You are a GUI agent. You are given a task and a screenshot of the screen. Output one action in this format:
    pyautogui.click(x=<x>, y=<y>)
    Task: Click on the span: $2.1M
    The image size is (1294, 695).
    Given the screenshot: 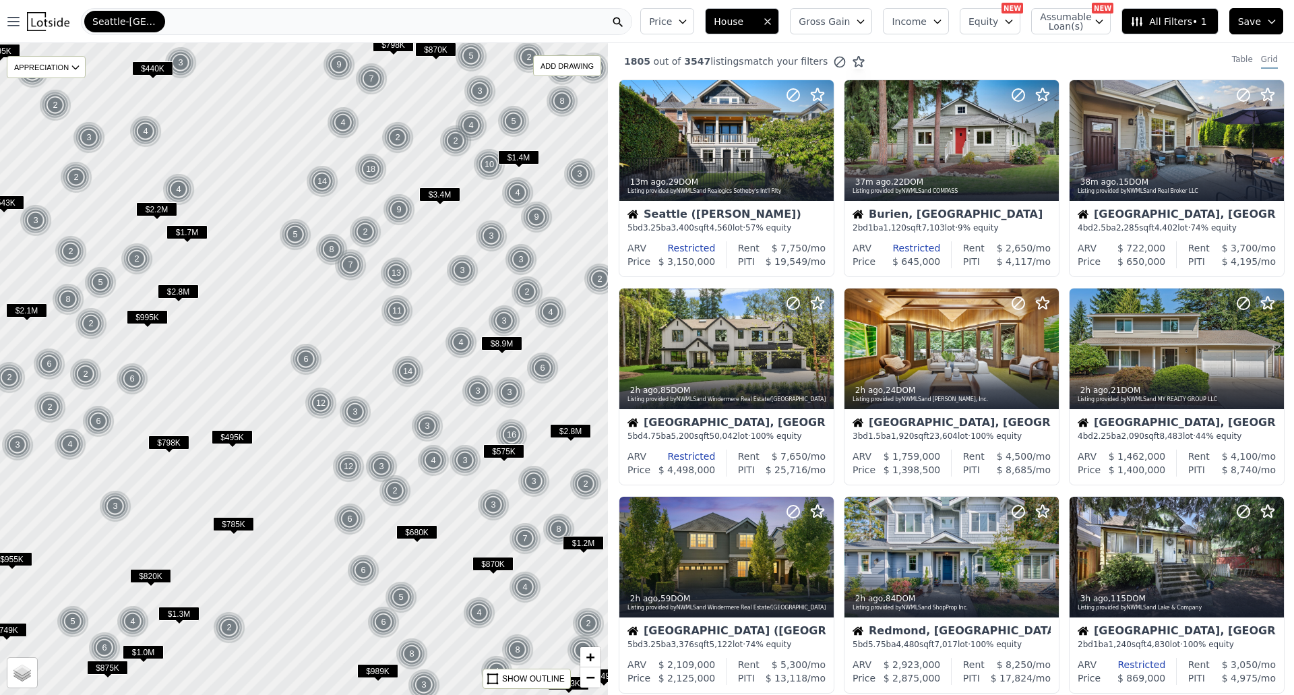 What is the action you would take?
    pyautogui.click(x=26, y=310)
    